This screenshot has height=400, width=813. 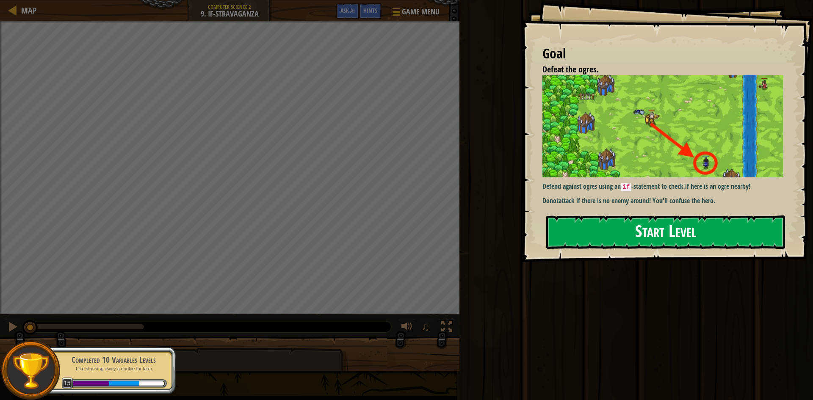 I want to click on p: Like stashing away a cookie for later., so click(x=113, y=369).